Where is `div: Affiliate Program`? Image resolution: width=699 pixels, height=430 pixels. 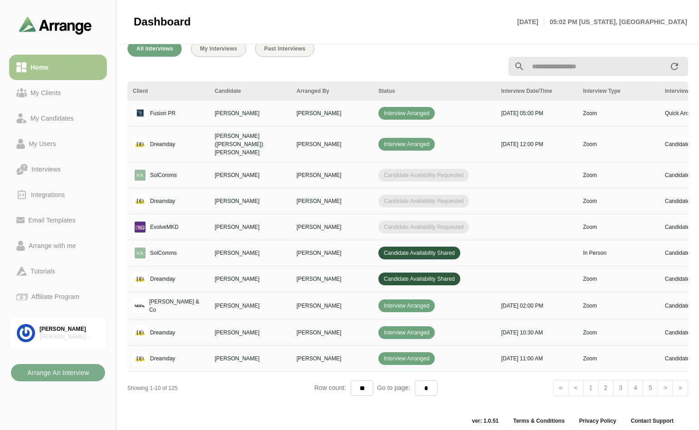 div: Affiliate Program is located at coordinates (55, 297).